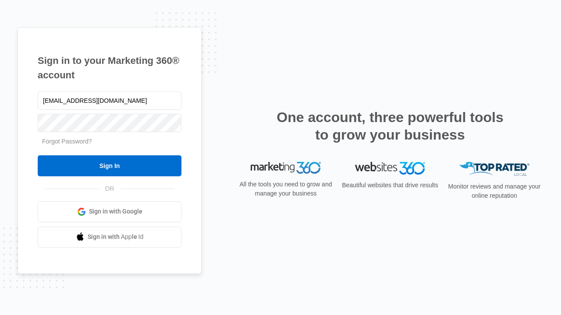 The height and width of the screenshot is (315, 561). I want to click on input: Sign In, so click(109, 166).